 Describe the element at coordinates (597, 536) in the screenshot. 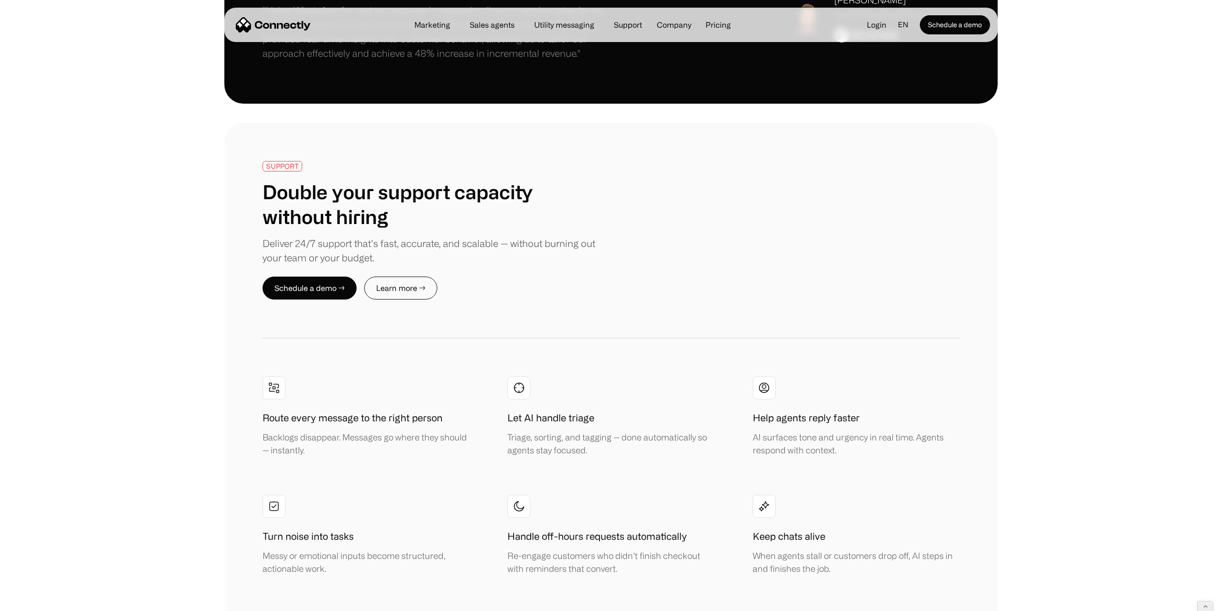

I see `h1: Handle off-hours requests automatically` at that location.